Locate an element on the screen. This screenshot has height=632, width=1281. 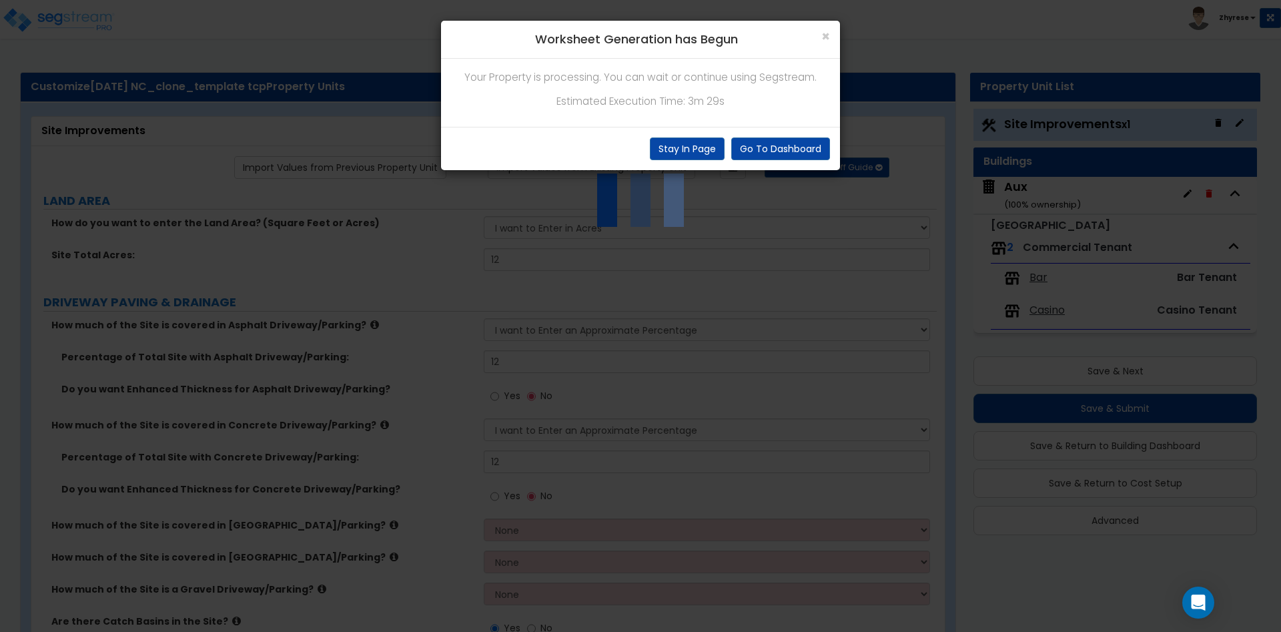
p: Estimated Execution Time: 3m 29s is located at coordinates (641, 101).